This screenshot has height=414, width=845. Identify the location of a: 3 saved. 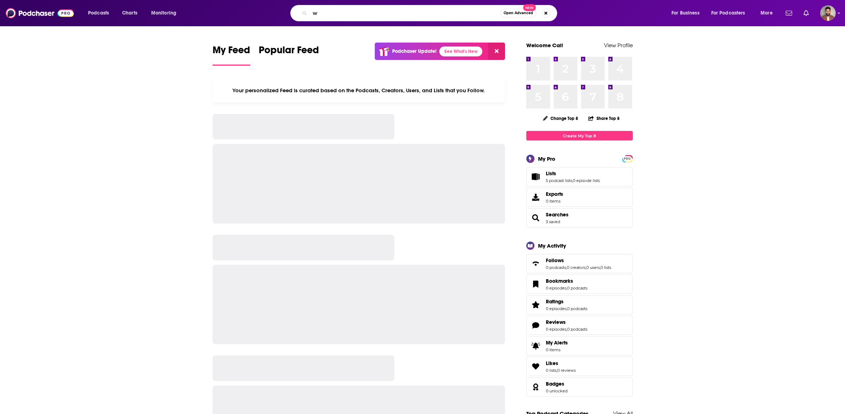
(553, 222).